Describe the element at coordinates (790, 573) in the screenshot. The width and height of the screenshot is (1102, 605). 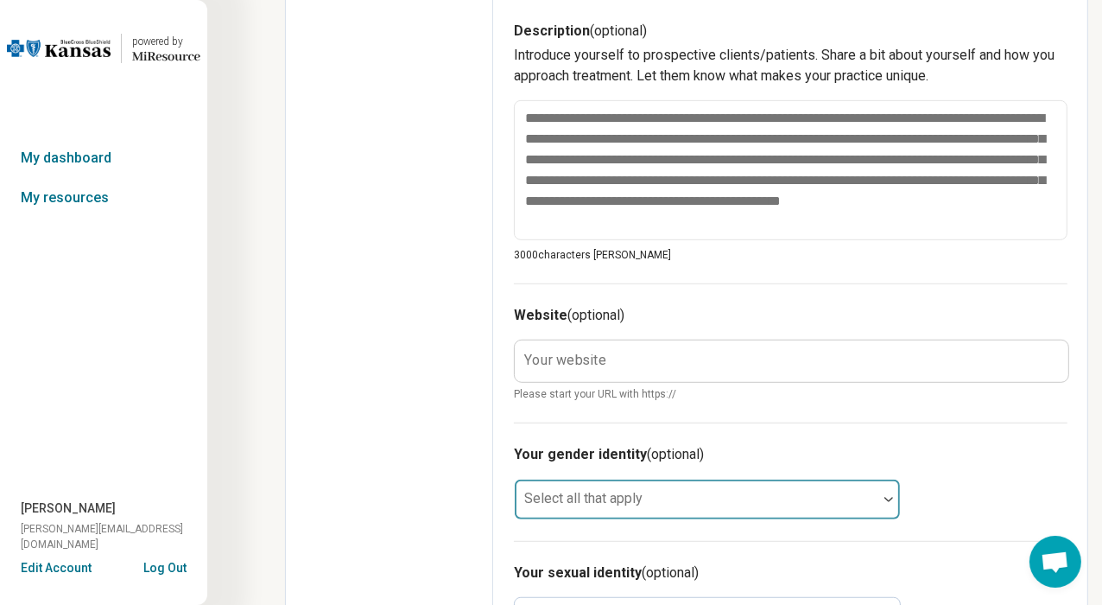
I see `h3: Your sexual identity` at that location.